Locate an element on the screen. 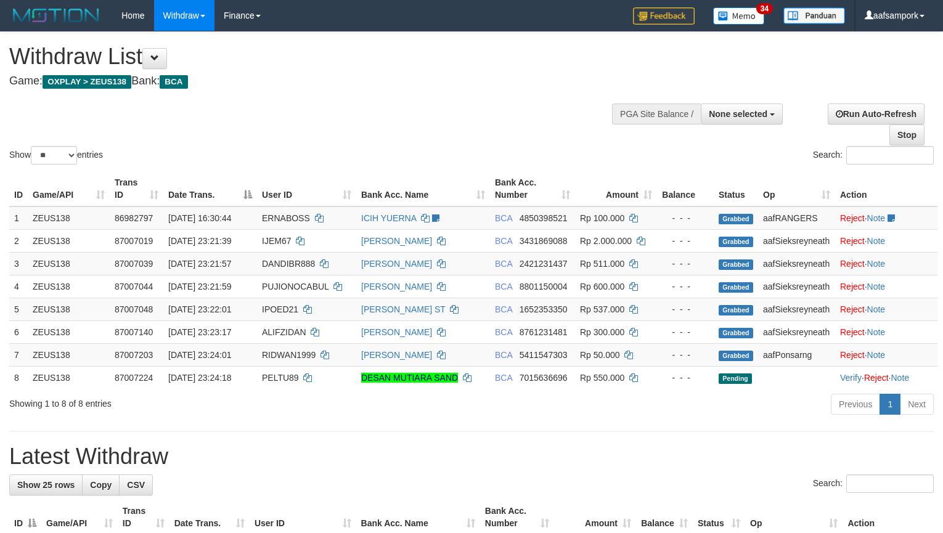  span: Copy 4850398521 to clipboard is located at coordinates (544, 218).